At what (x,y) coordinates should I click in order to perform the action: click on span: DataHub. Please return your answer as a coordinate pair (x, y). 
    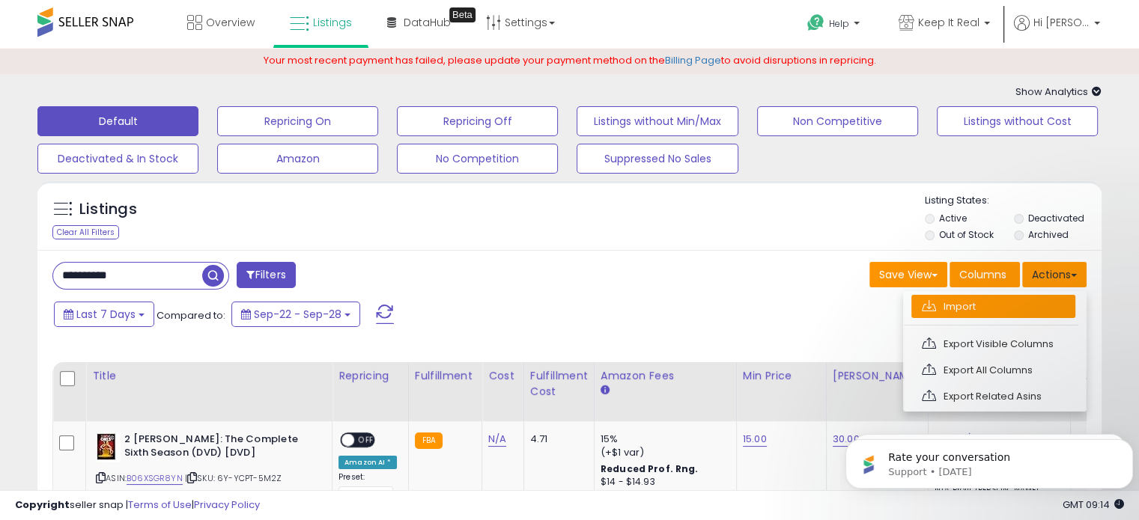
    Looking at the image, I should click on (427, 22).